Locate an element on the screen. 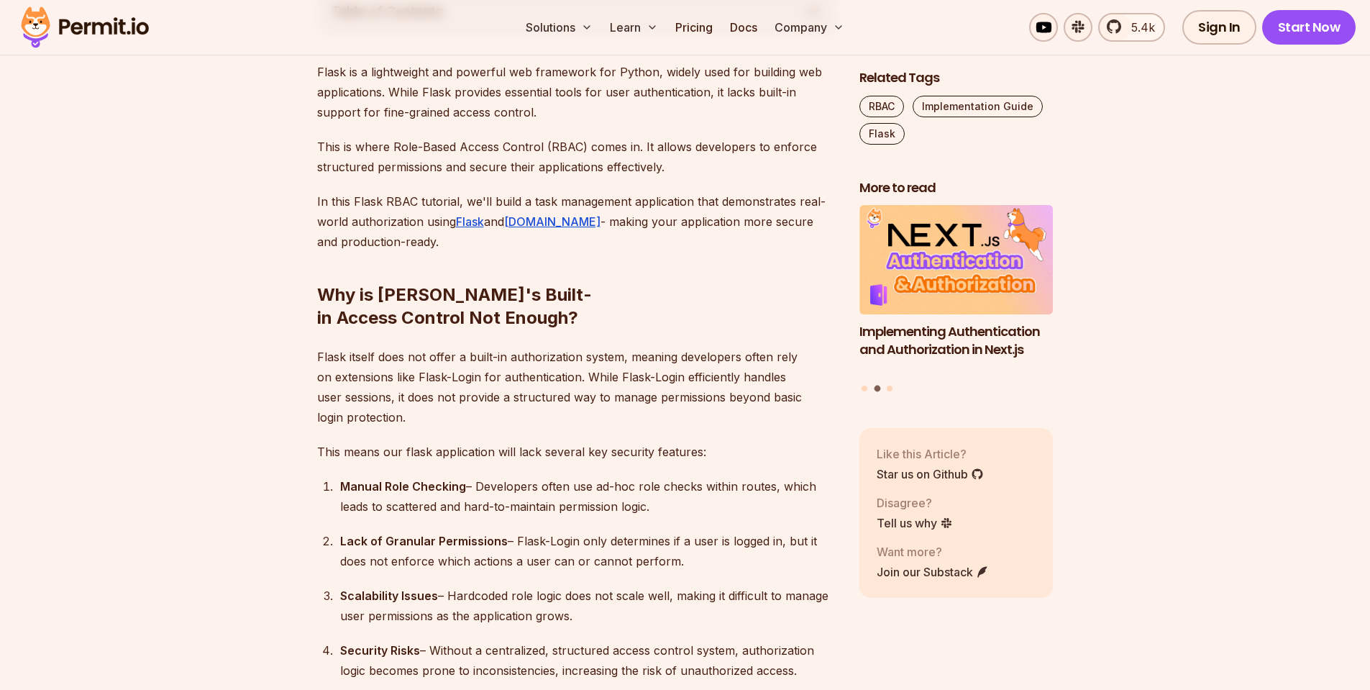 The width and height of the screenshot is (1370, 690). img: Implementing Authentication and Authorization in Next.js is located at coordinates (957, 260).